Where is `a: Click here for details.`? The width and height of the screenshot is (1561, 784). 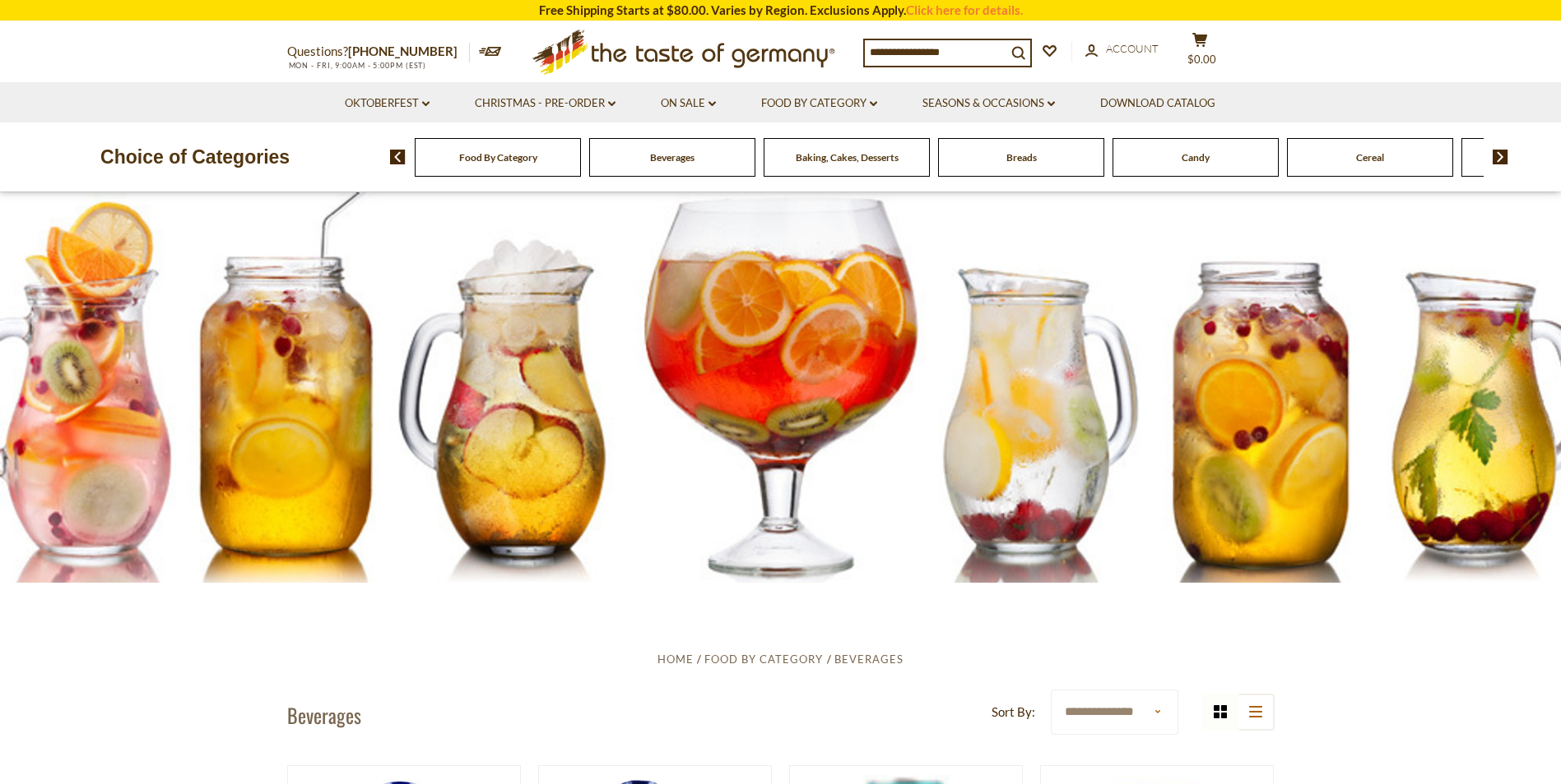 a: Click here for details. is located at coordinates (964, 10).